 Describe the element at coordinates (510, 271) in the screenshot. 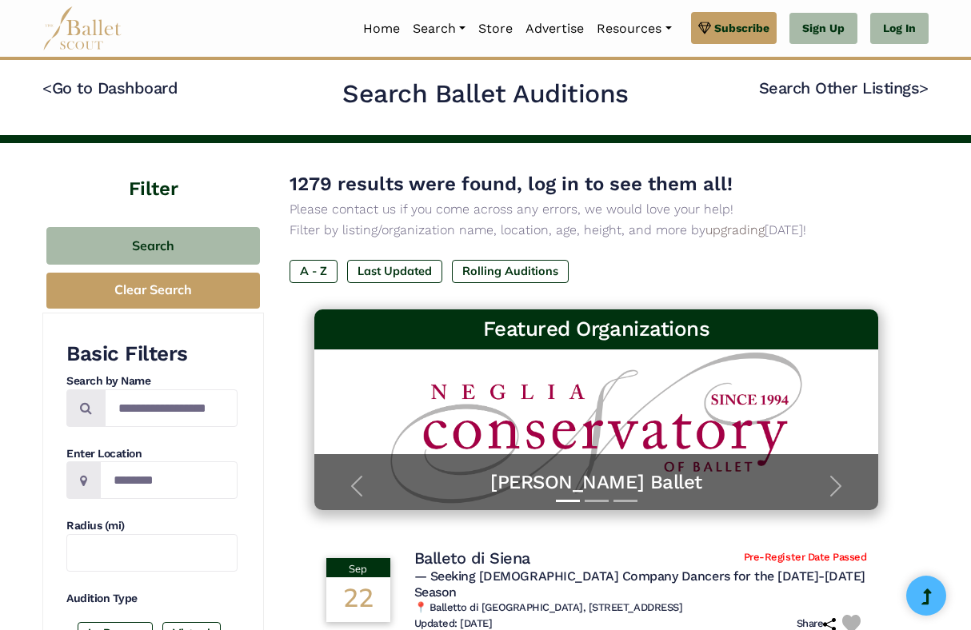

I see `label: Rolling Auditions` at that location.